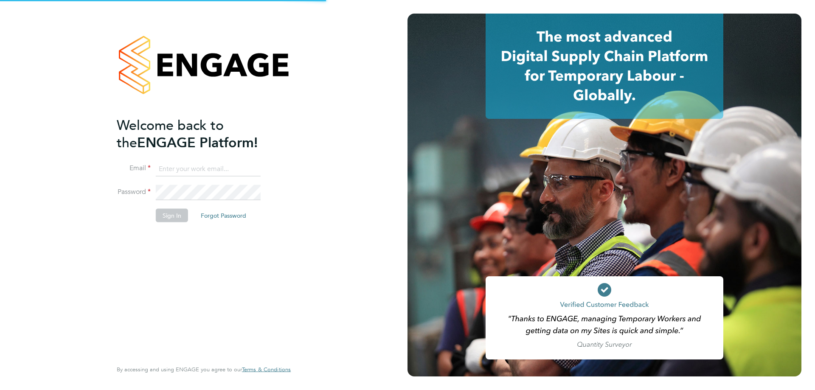 The image size is (815, 390). What do you see at coordinates (172, 216) in the screenshot?
I see `button: Sign In` at bounding box center [172, 216].